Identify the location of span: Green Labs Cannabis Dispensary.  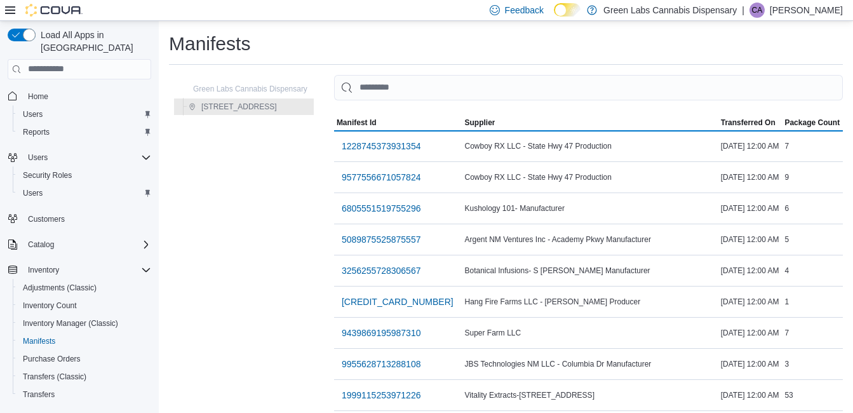
(250, 89).